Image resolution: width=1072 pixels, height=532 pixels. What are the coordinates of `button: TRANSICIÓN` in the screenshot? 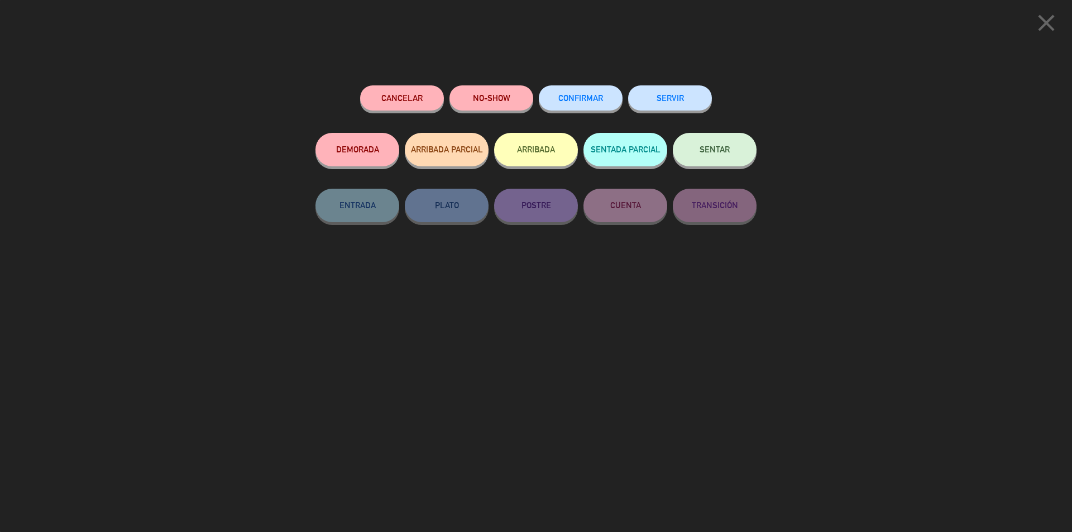 It's located at (715, 205).